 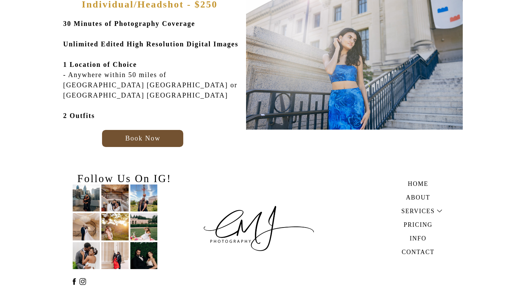 What do you see at coordinates (124, 177) in the screenshot?
I see `h3: Follow Us On IG!` at bounding box center [124, 177].